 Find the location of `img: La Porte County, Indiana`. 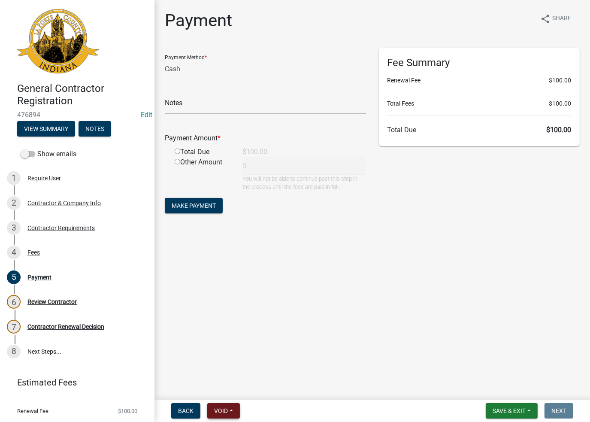

img: La Porte County, Indiana is located at coordinates (58, 41).